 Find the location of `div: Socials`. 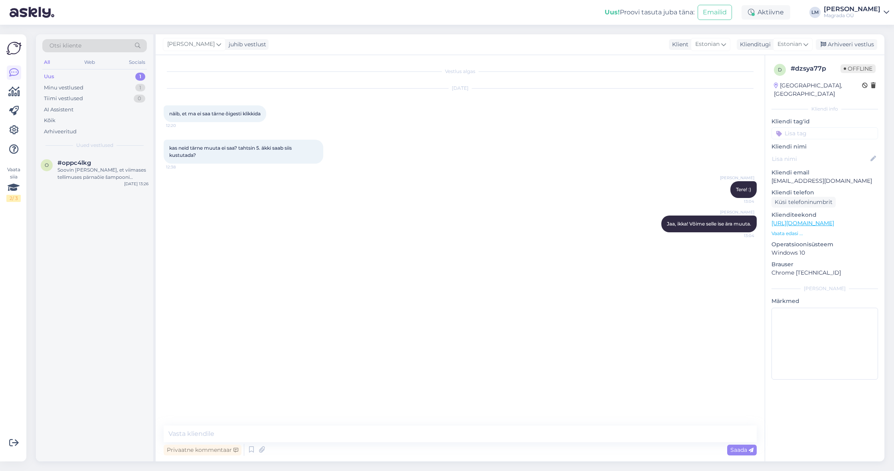

div: Socials is located at coordinates (137, 62).